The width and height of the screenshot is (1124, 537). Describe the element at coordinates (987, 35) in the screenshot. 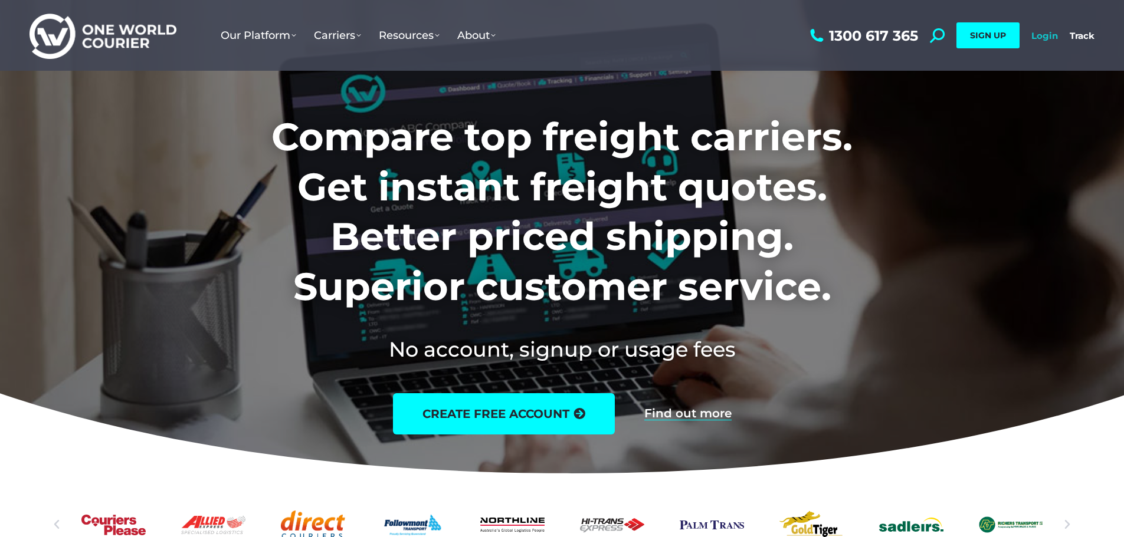

I see `span: SIGN UP` at that location.